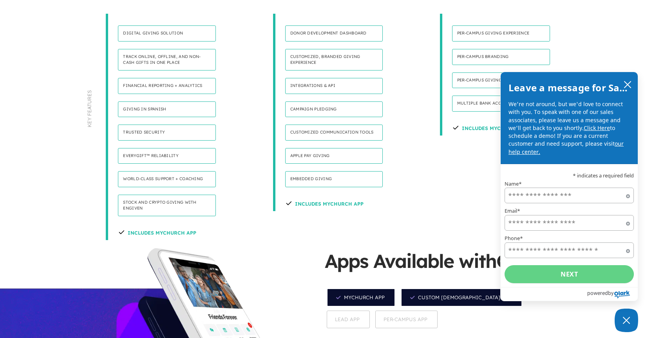 This screenshot has width=646, height=338. What do you see at coordinates (167, 86) in the screenshot?
I see `h4: Financial reporting + analytics` at bounding box center [167, 86].